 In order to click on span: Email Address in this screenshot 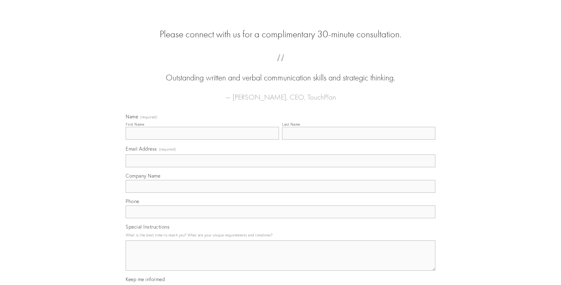, I will do `click(141, 149)`.